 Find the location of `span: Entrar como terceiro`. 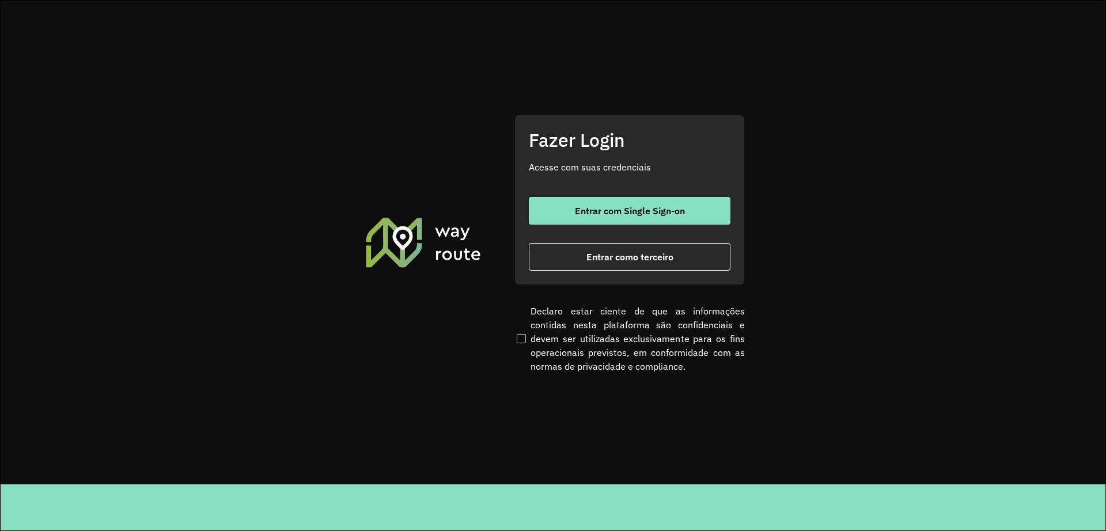

span: Entrar como terceiro is located at coordinates (629, 257).